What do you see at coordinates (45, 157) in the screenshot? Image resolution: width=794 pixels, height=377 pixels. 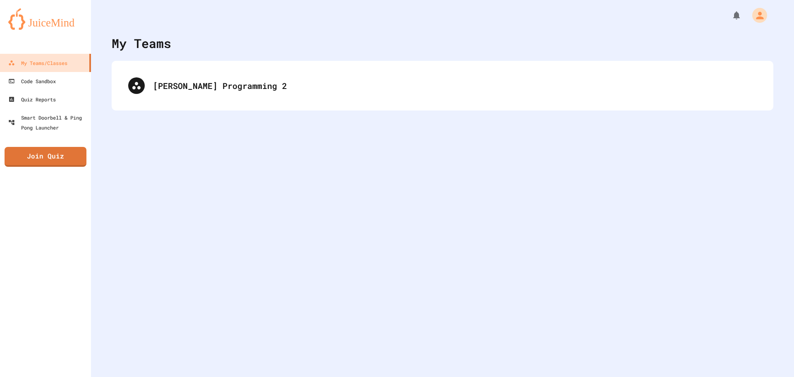 I see `a: Join Quiz` at bounding box center [45, 157].